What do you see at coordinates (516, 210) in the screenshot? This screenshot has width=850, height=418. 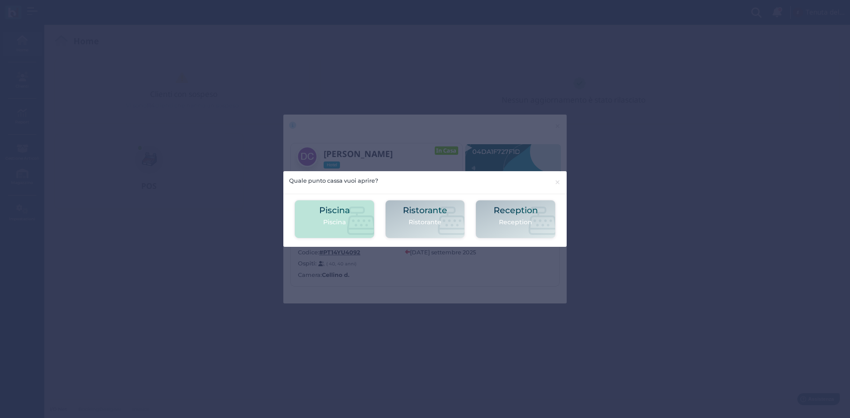 I see `h2: Reception` at bounding box center [516, 210].